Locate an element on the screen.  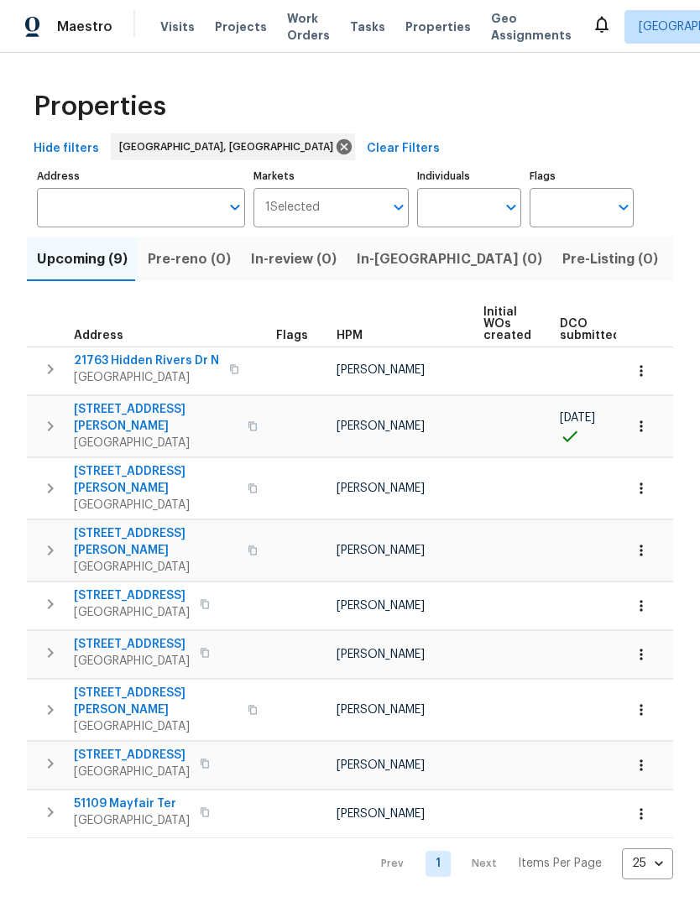
div: 25 is located at coordinates (647, 863).